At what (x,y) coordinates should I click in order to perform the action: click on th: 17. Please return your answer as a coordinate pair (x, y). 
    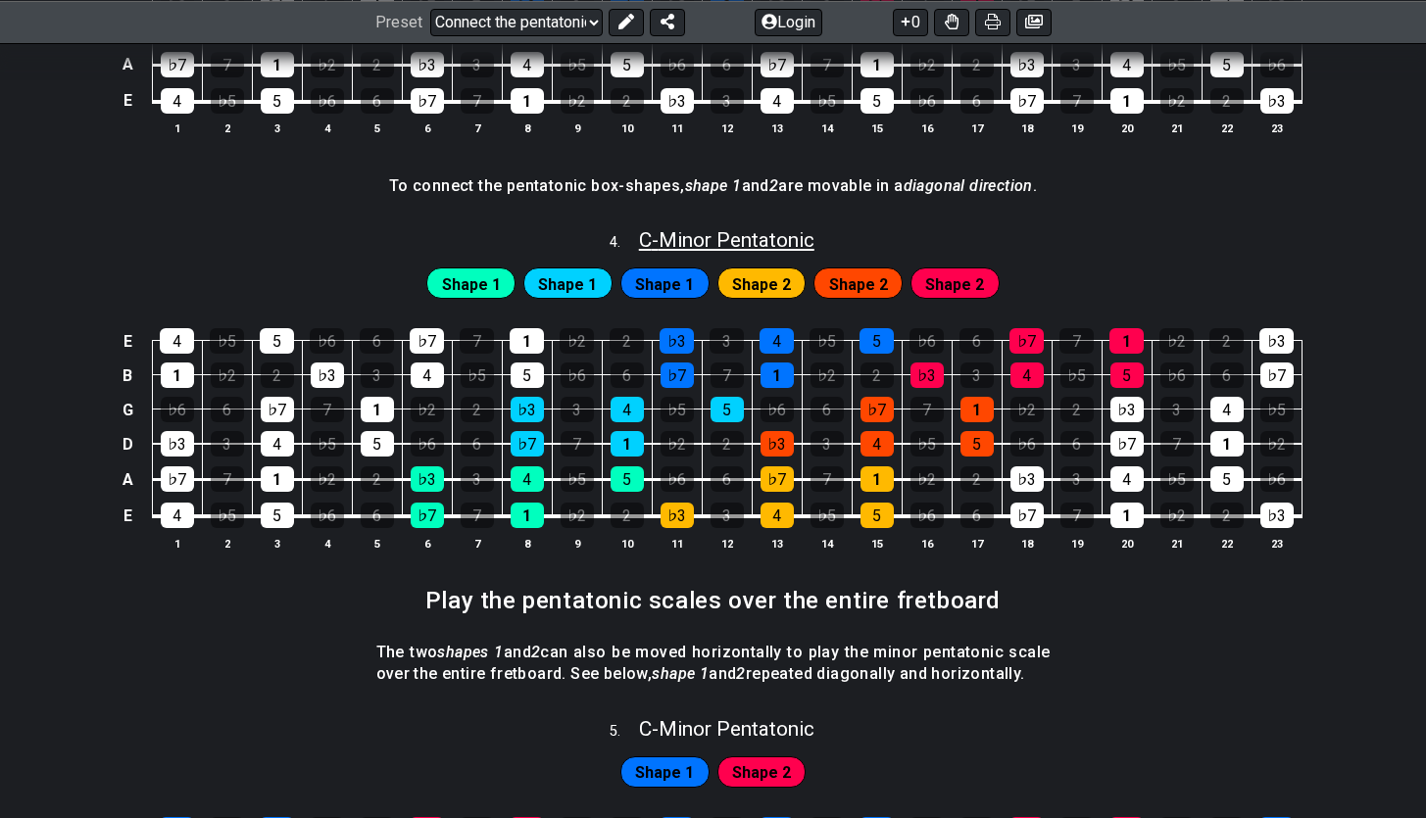
    Looking at the image, I should click on (976, 543).